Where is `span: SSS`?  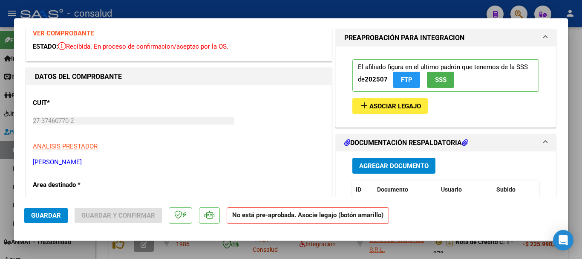
span: SSS is located at coordinates (440, 80).